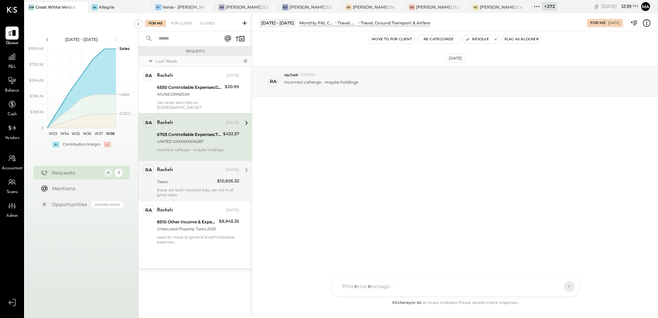 The image size is (658, 318). What do you see at coordinates (231, 134) in the screenshot?
I see `div: $432.37` at bounding box center [231, 134].